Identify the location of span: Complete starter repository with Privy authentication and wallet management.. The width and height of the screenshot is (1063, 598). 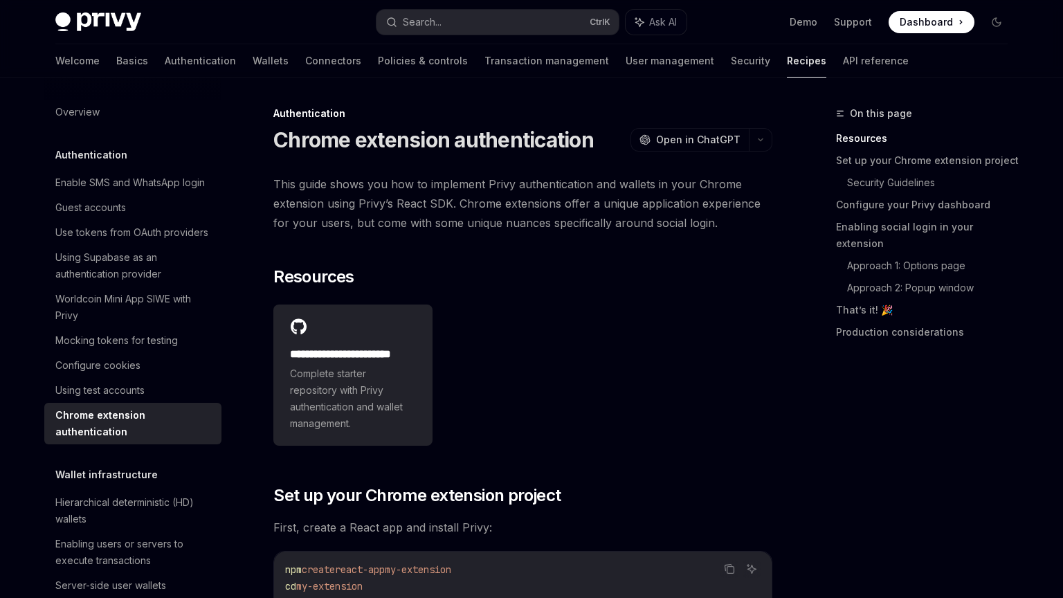
(353, 399).